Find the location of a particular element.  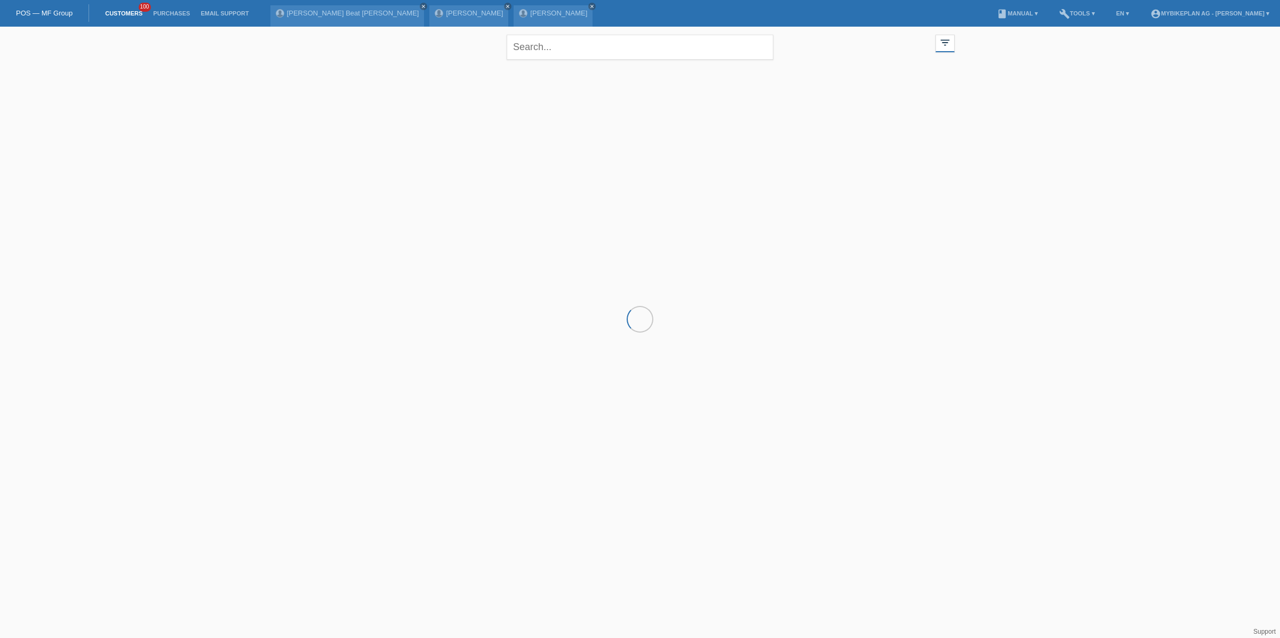

a: Purchases is located at coordinates (171, 13).